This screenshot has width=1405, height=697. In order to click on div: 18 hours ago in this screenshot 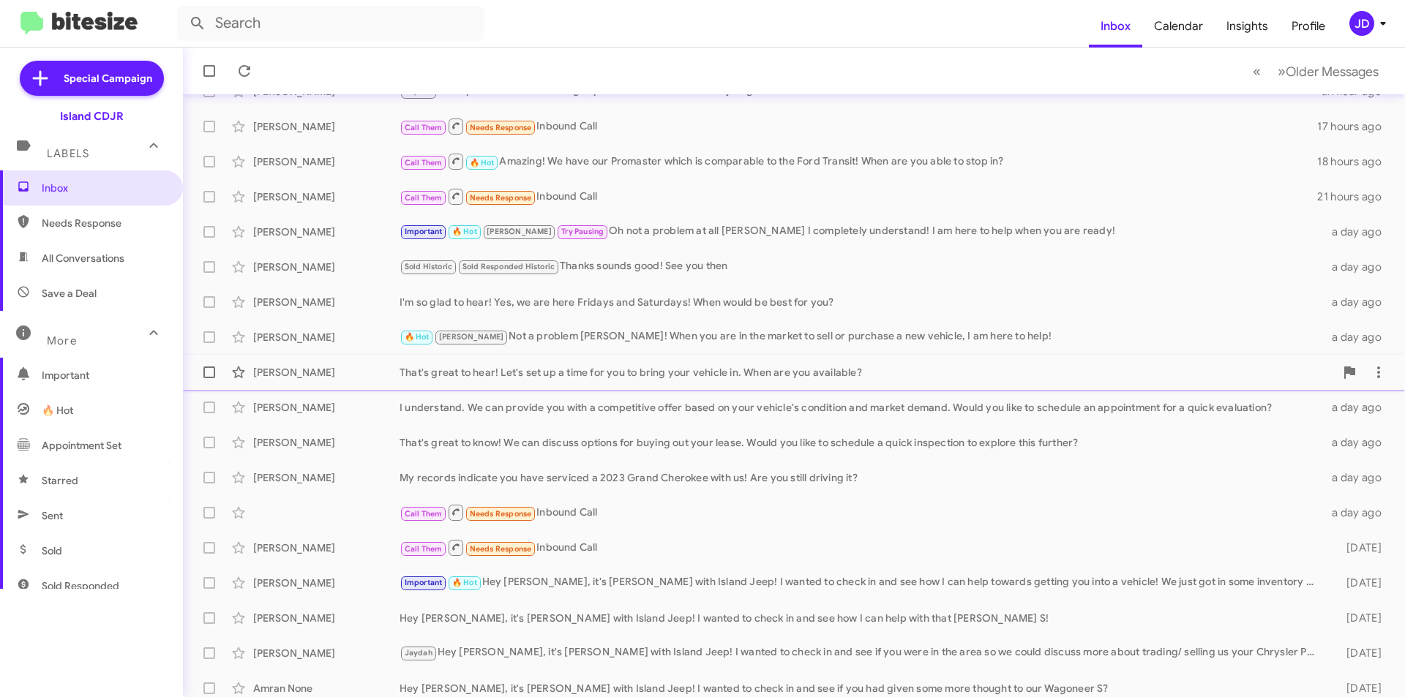, I will do `click(1355, 162)`.